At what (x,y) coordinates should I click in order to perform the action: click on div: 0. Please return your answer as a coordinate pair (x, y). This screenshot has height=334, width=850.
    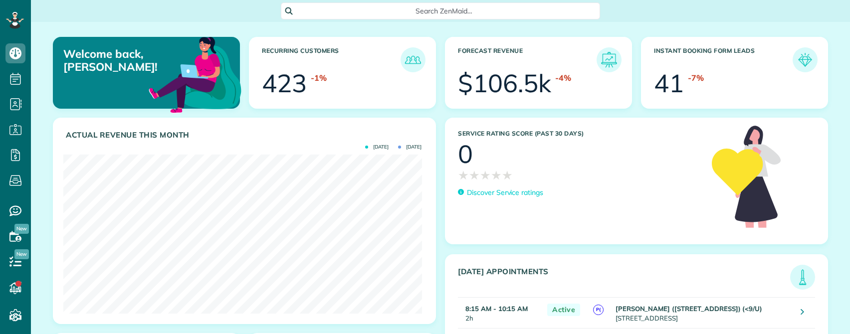
    Looking at the image, I should click on (465, 154).